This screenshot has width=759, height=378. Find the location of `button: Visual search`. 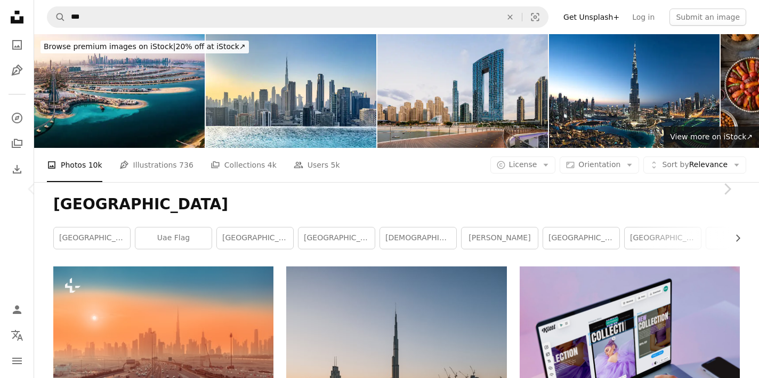

button: Visual search is located at coordinates (535, 17).